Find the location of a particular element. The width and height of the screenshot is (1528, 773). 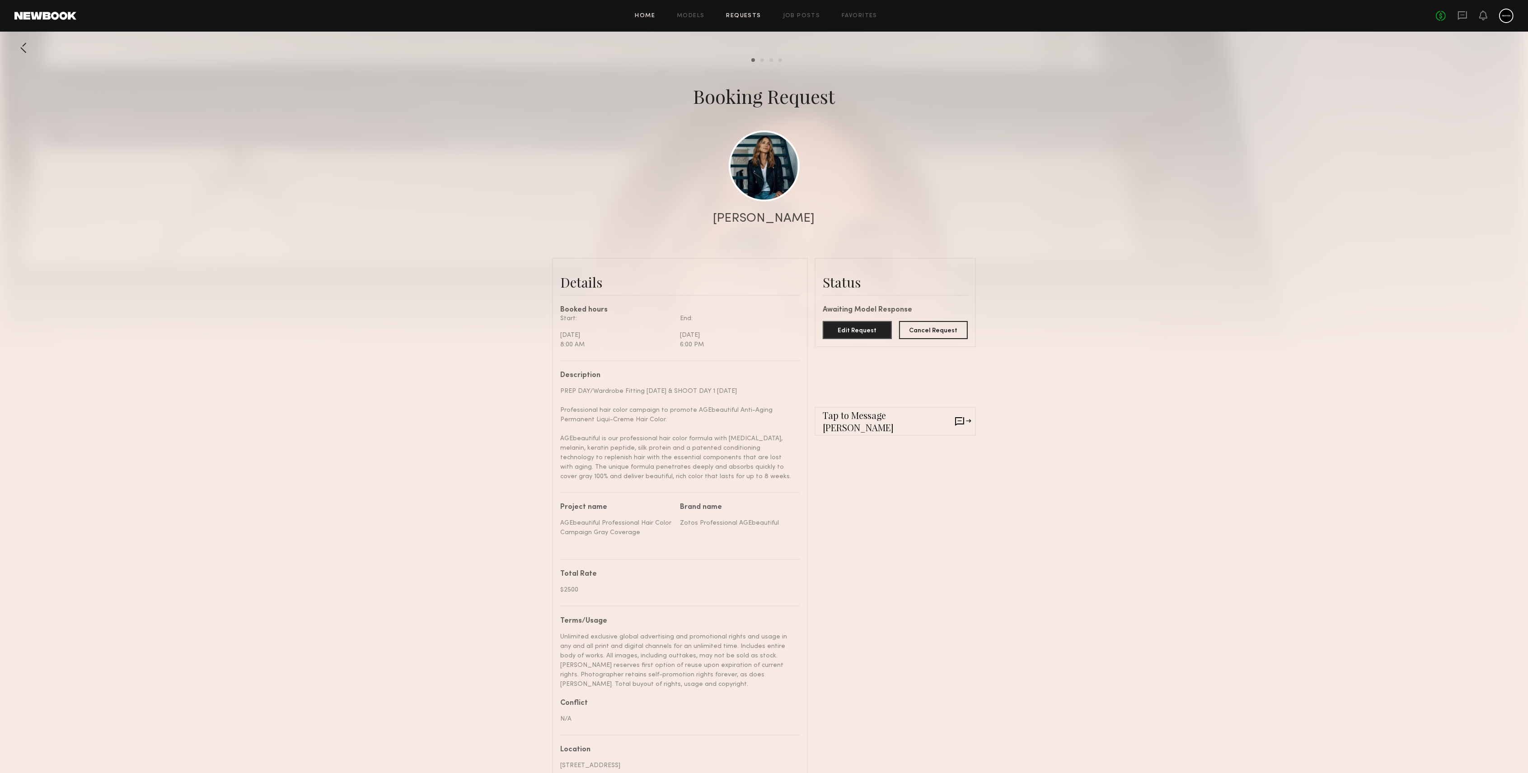

div: 8:00 AM is located at coordinates (617, 345).